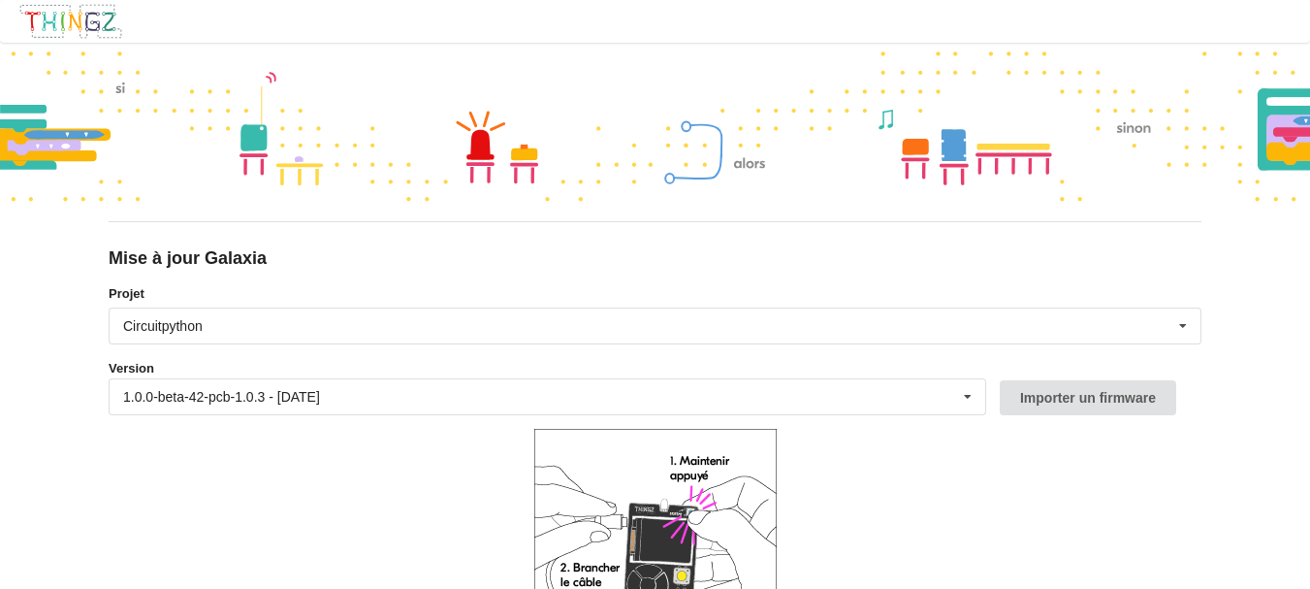  I want to click on img: thingz_logo.png, so click(71, 21).